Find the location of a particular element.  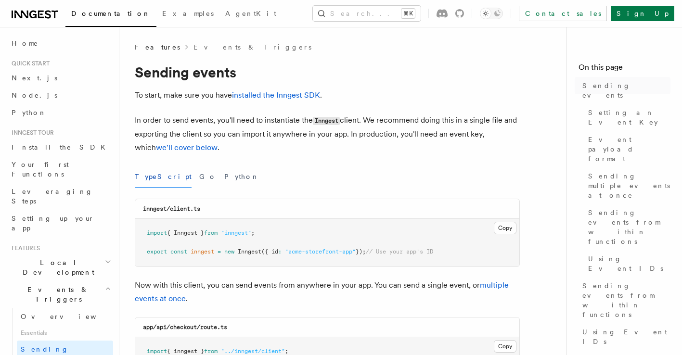

span: Setting an Event Key is located at coordinates (629, 117).